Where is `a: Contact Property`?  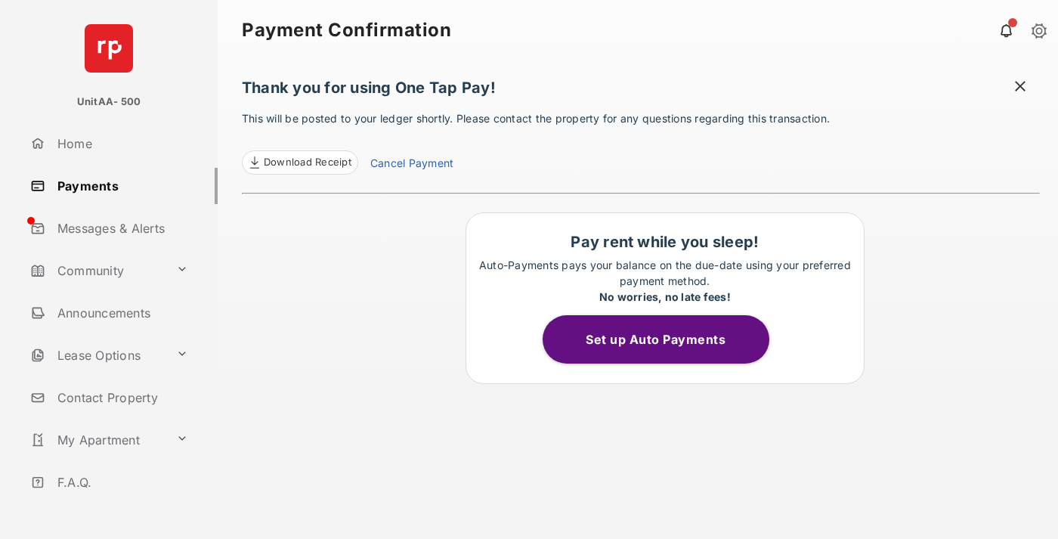
a: Contact Property is located at coordinates (121, 398).